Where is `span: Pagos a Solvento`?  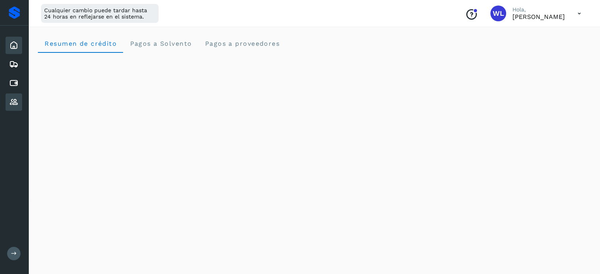 span: Pagos a Solvento is located at coordinates (161, 43).